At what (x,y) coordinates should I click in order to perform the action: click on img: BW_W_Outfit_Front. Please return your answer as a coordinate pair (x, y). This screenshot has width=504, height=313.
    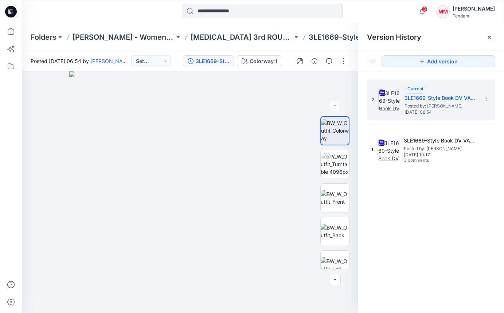
    Looking at the image, I should click on (335, 198).